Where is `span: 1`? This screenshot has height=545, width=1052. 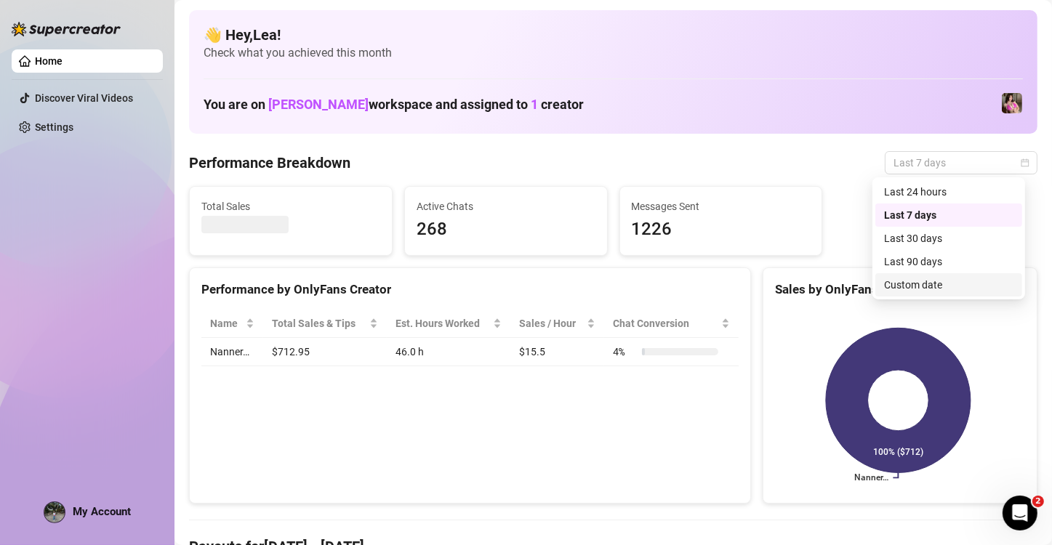 span: 1 is located at coordinates (534, 104).